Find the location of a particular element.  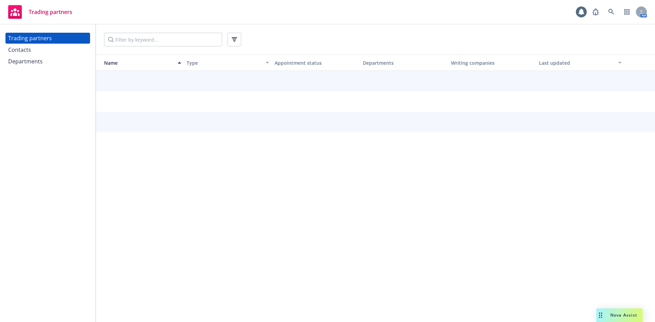

button: Departments is located at coordinates (404, 63).